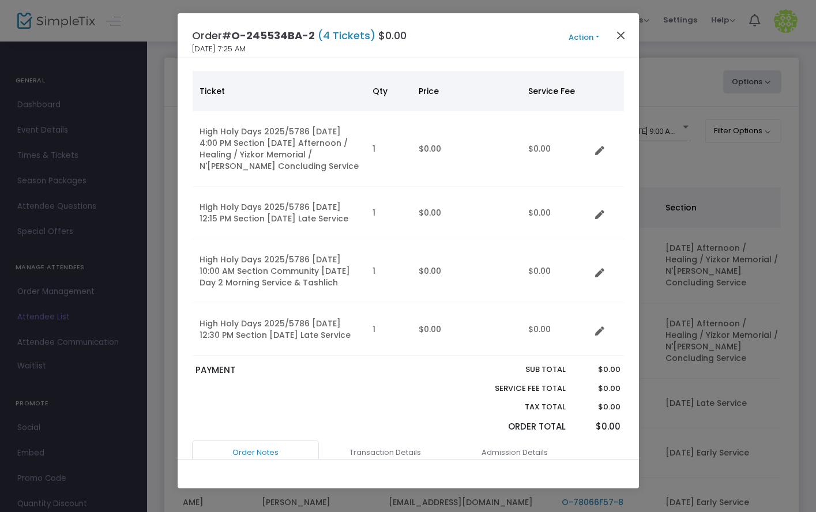 This screenshot has width=816, height=512. What do you see at coordinates (515, 452) in the screenshot?
I see `a: Admission Details` at bounding box center [515, 452].